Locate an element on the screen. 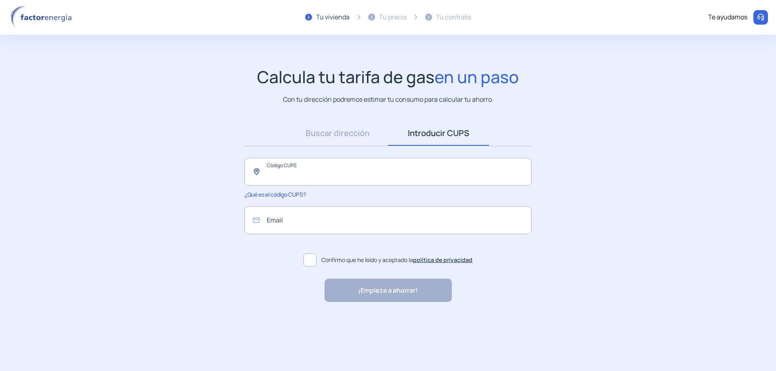 The image size is (776, 371). a: Buscar dirección is located at coordinates (337, 133).